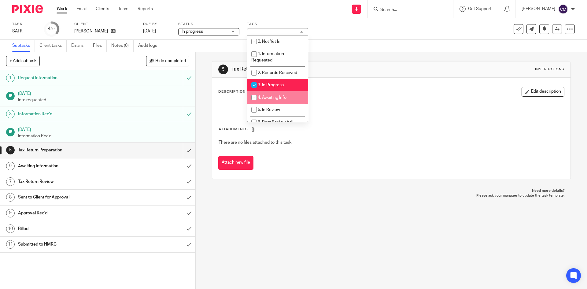 The image size is (587, 289). What do you see at coordinates (10, 213) in the screenshot?
I see `div: 9` at bounding box center [10, 213].